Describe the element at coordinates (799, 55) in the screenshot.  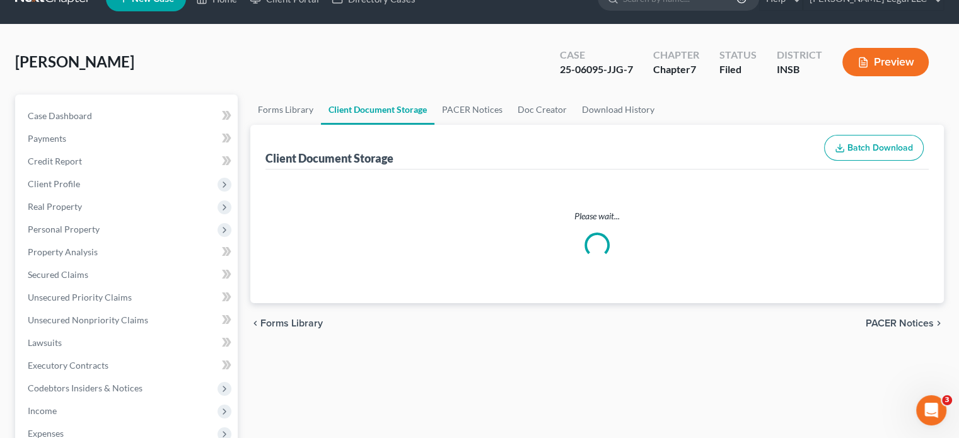
I see `div: District` at that location.